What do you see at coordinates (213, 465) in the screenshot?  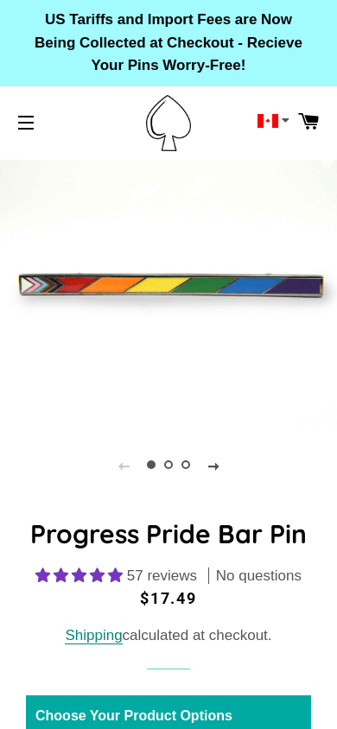 I see `button: Next slide` at bounding box center [213, 465].